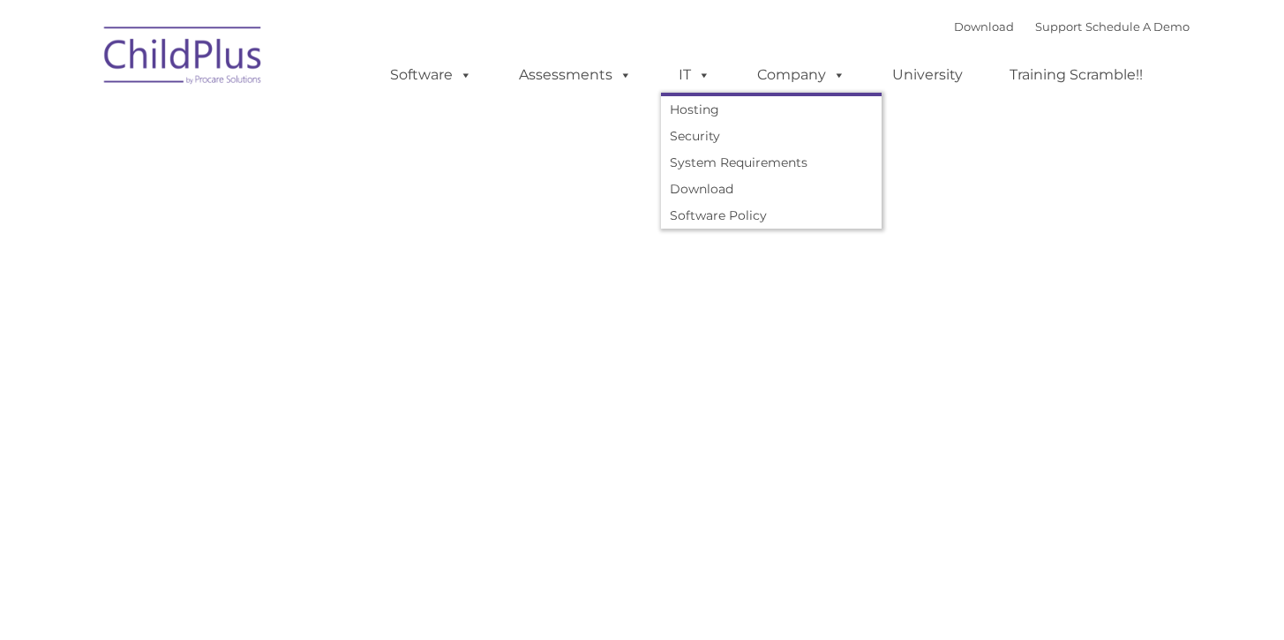  What do you see at coordinates (1138, 26) in the screenshot?
I see `a: Schedule A Demo` at bounding box center [1138, 26].